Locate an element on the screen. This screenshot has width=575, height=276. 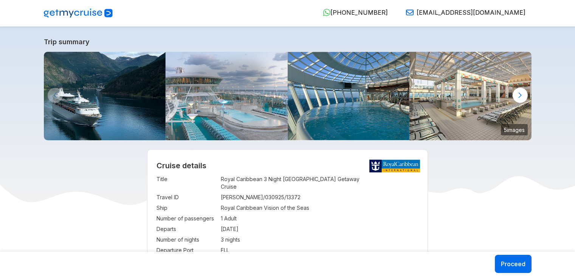
img: vision-of-the-seas-solarium-pool.jpg is located at coordinates (471, 96).